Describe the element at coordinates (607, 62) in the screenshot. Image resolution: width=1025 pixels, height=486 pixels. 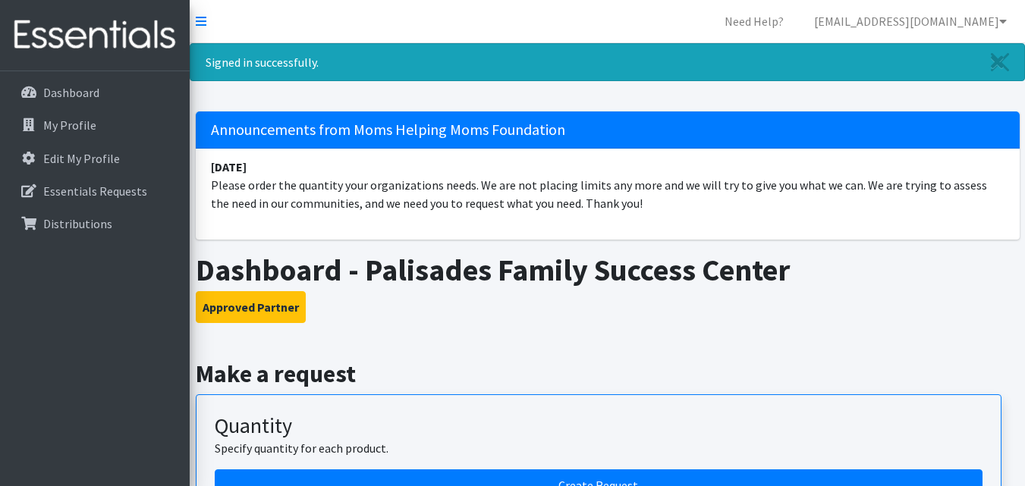
I see `div: Signed in successfully.` at that location.